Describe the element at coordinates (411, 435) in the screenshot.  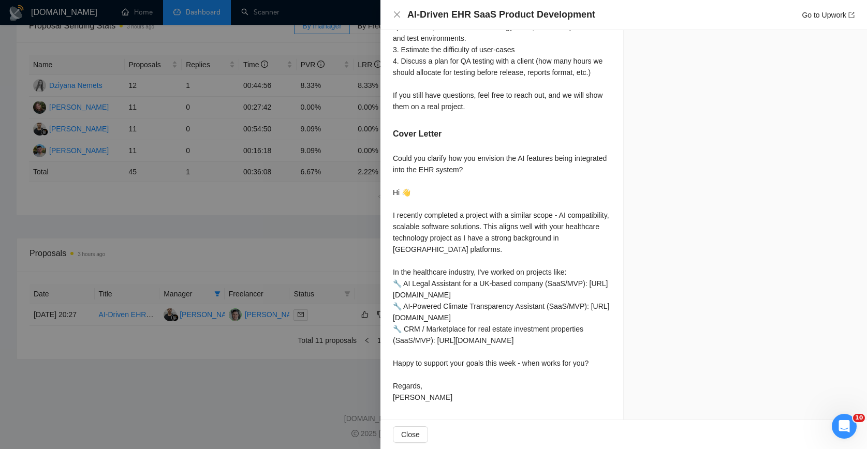
I see `span: Close` at that location.